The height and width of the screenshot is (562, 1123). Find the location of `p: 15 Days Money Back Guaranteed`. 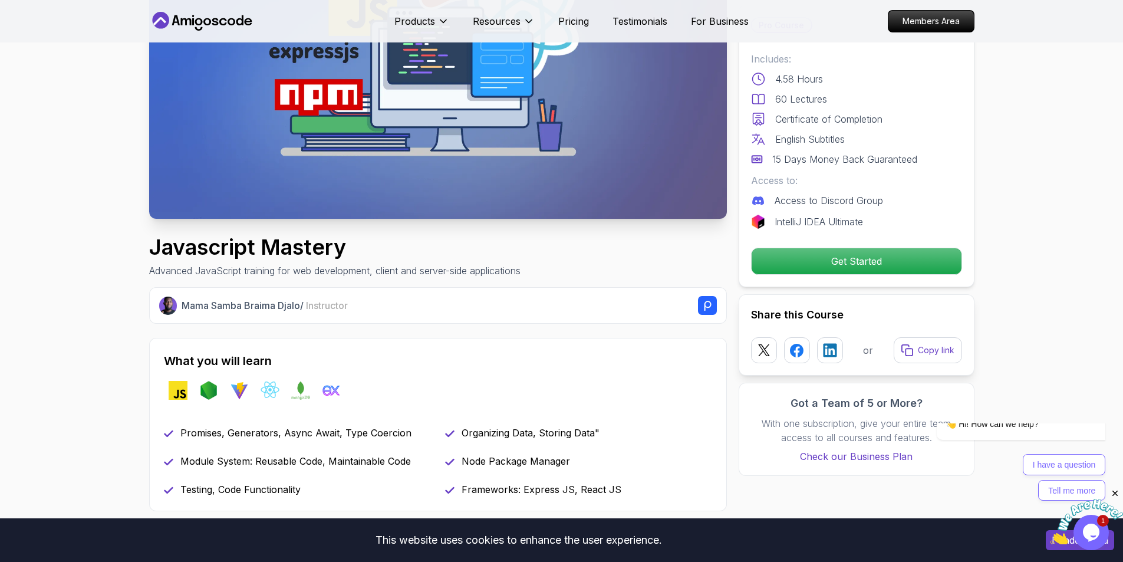

p: 15 Days Money Back Guaranteed is located at coordinates (844, 159).